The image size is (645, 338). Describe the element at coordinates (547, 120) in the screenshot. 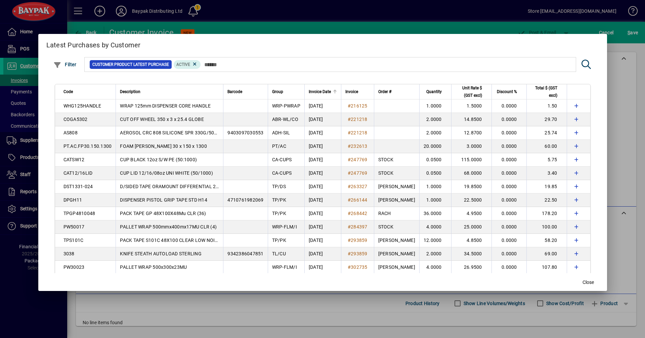

I see `td: 29.70` at that location.